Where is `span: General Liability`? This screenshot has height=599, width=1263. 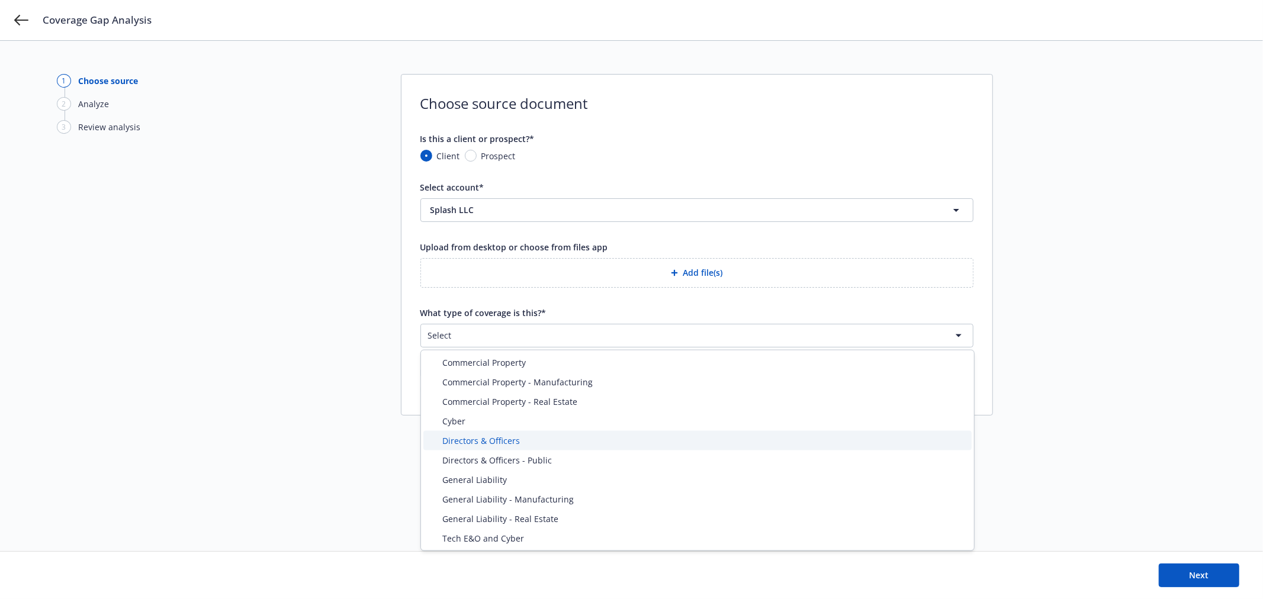
span: General Liability is located at coordinates (474, 480).